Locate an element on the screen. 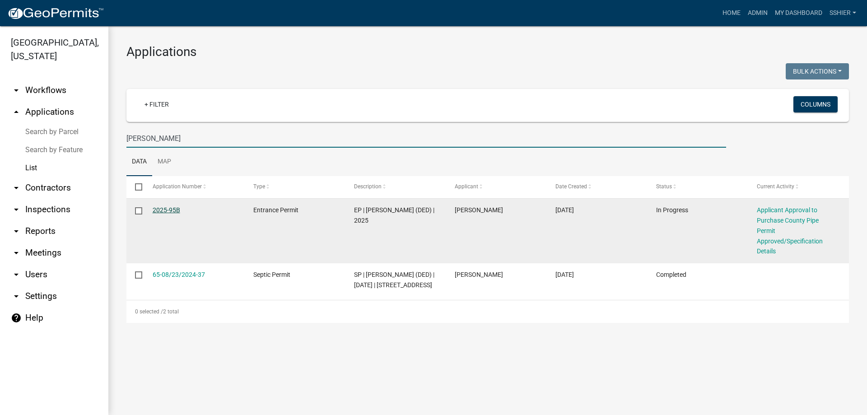 The height and width of the screenshot is (415, 867). span: Susan Shier is located at coordinates (479, 210).